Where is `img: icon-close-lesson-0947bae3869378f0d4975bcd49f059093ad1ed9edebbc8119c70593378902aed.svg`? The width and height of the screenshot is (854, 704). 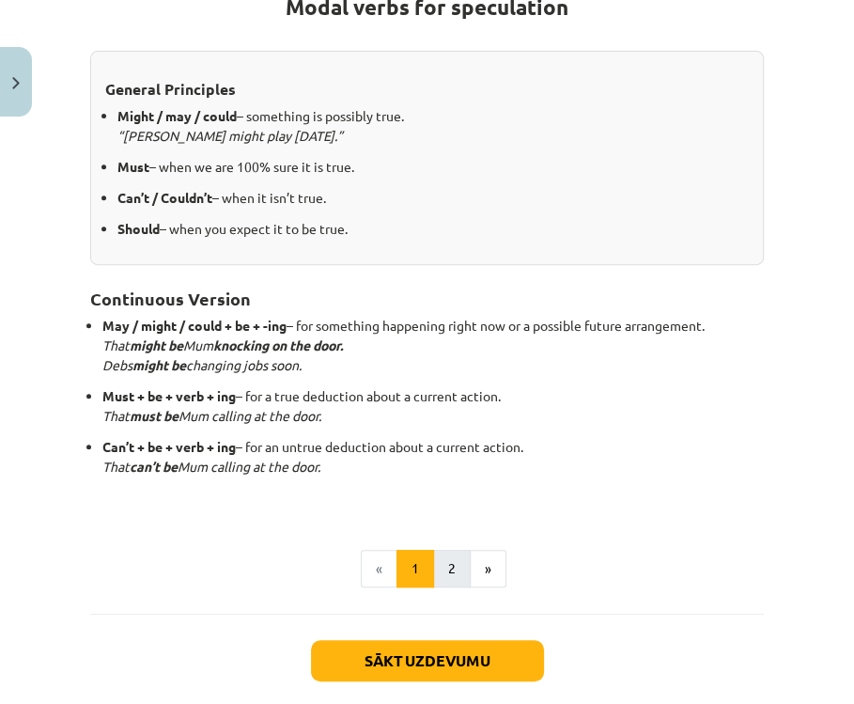
img: icon-close-lesson-0947bae3869378f0d4975bcd49f059093ad1ed9edebbc8119c70593378902aed.svg is located at coordinates (16, 83).